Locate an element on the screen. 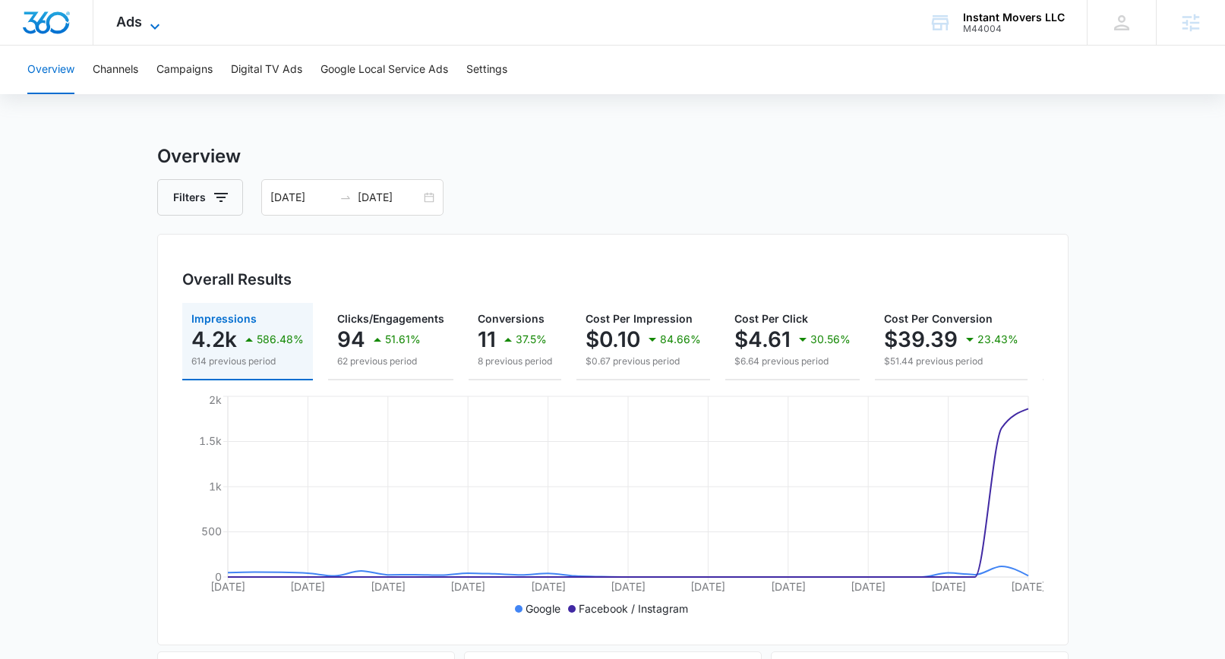 The image size is (1225, 659). span: to is located at coordinates (346, 197).